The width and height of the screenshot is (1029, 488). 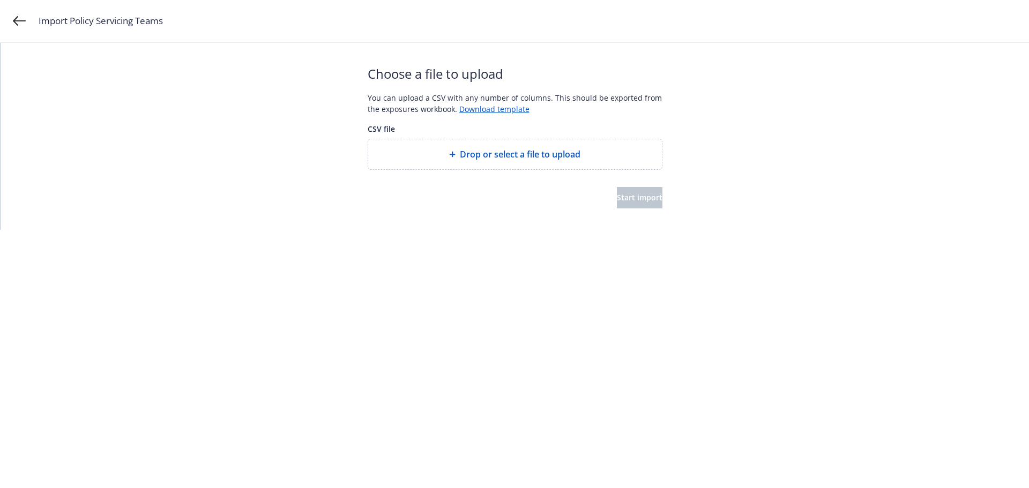 What do you see at coordinates (515, 74) in the screenshot?
I see `span: Choose a file to upload` at bounding box center [515, 74].